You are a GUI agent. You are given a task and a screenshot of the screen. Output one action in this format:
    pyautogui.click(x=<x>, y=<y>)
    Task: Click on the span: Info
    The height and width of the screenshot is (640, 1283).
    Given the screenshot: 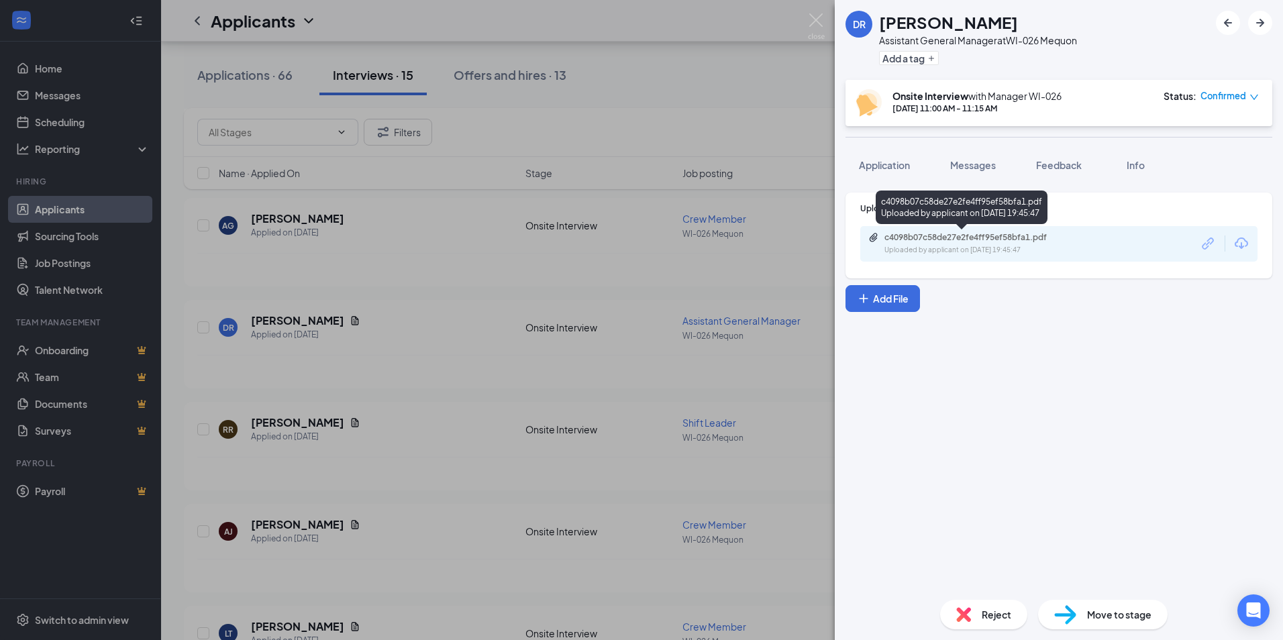 What is the action you would take?
    pyautogui.click(x=1136, y=165)
    